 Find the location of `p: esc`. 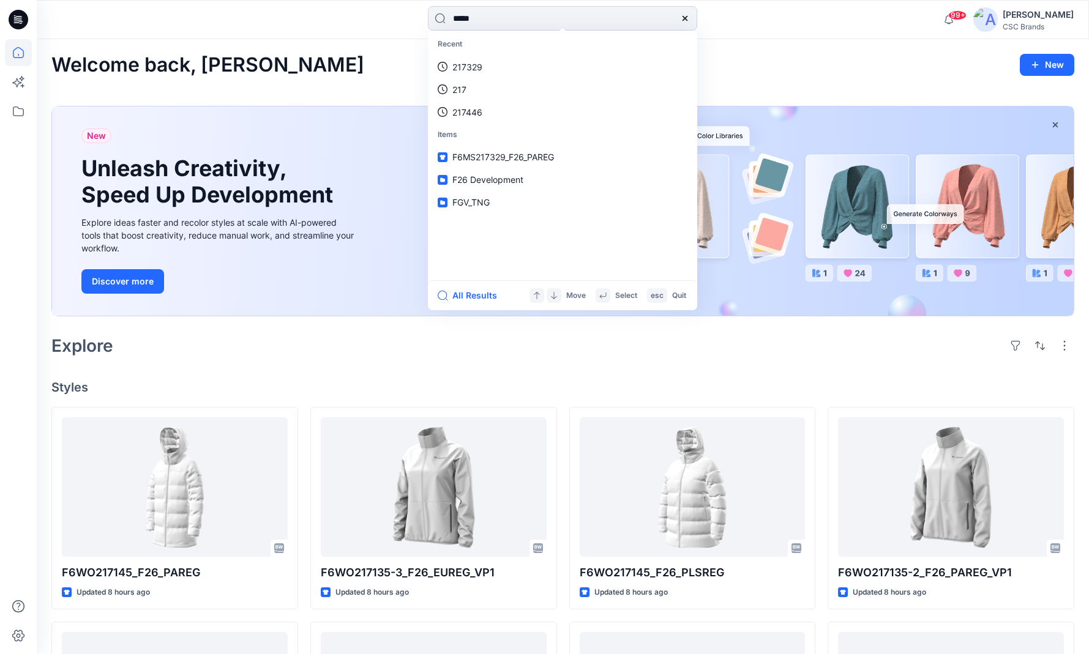

p: esc is located at coordinates (657, 296).